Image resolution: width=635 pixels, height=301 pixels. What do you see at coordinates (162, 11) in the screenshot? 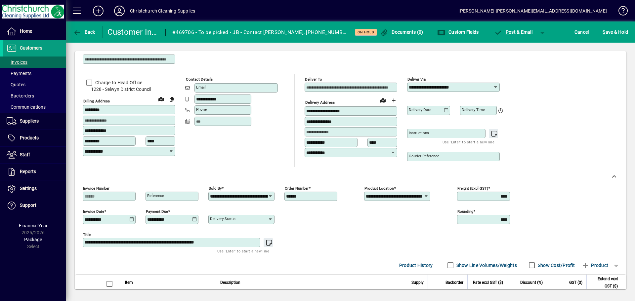
I see `div: Christchurch Cleaning Supplies` at bounding box center [162, 11].